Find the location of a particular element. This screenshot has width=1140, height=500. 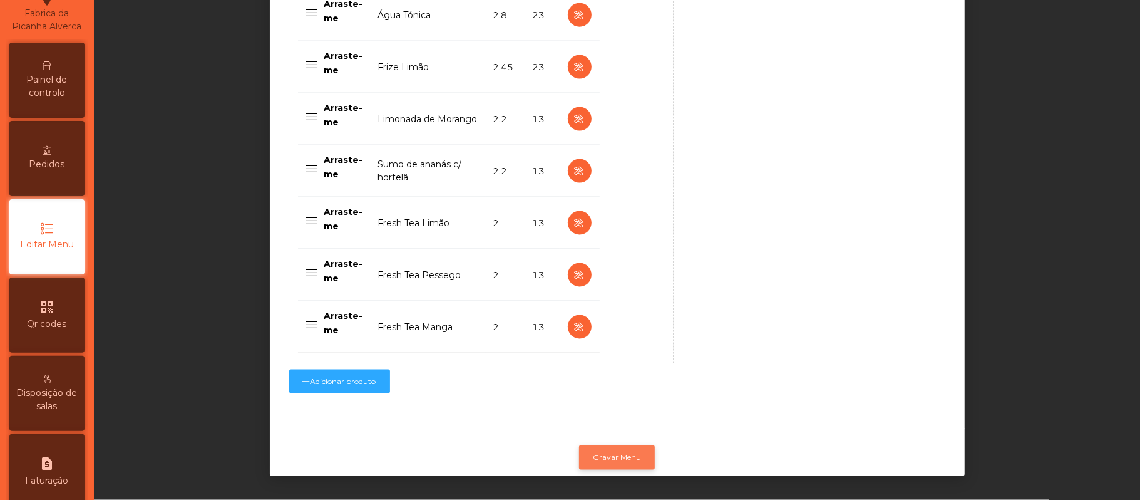

td: Fresh Tea Limão is located at coordinates (428, 223).